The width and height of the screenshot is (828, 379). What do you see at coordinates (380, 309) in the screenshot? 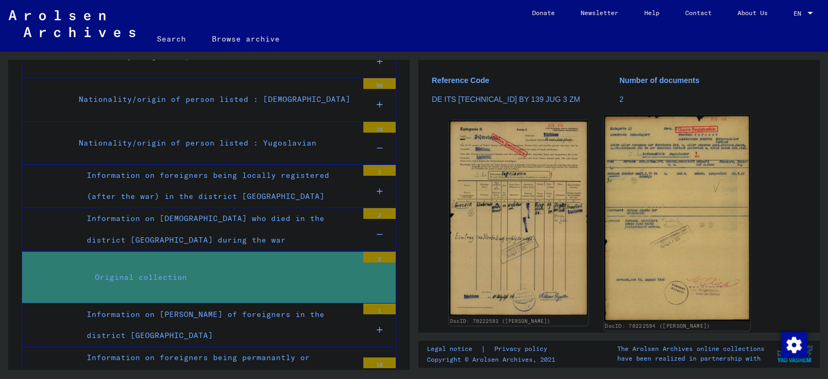
I see `div: 1` at bounding box center [380, 309].